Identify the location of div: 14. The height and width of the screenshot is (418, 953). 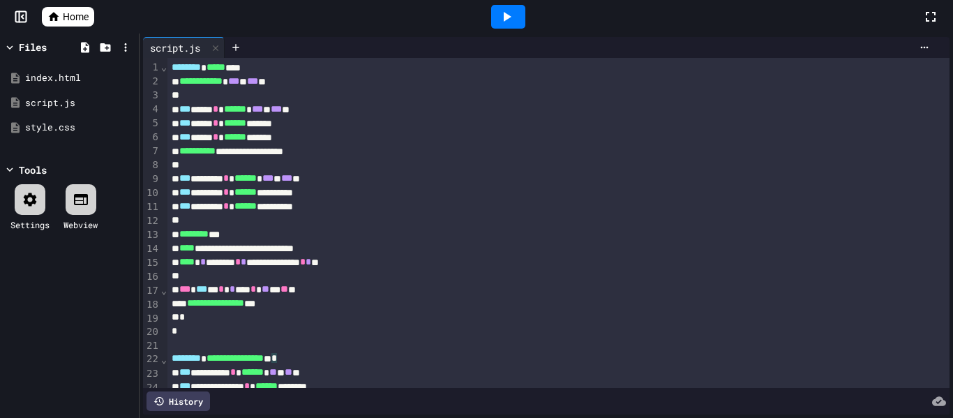
(151, 249).